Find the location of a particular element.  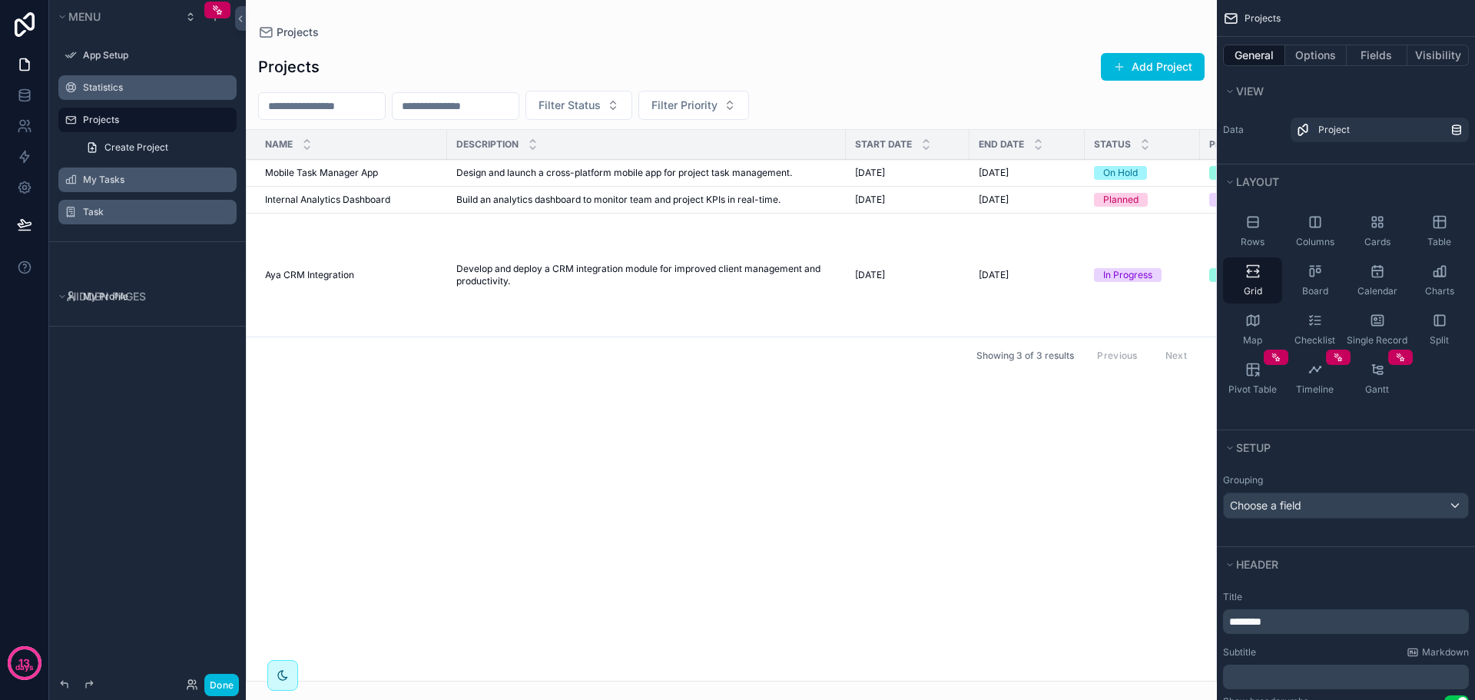

button: Visibility is located at coordinates (1438, 55).